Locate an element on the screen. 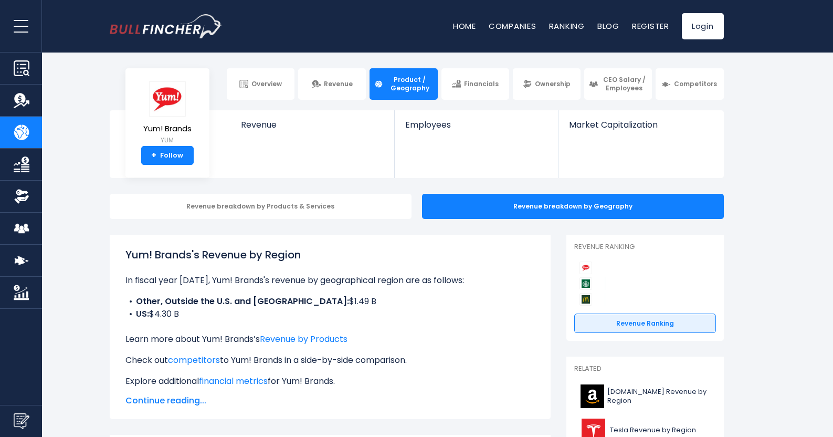 Image resolution: width=833 pixels, height=437 pixels. a: Blog is located at coordinates (609, 26).